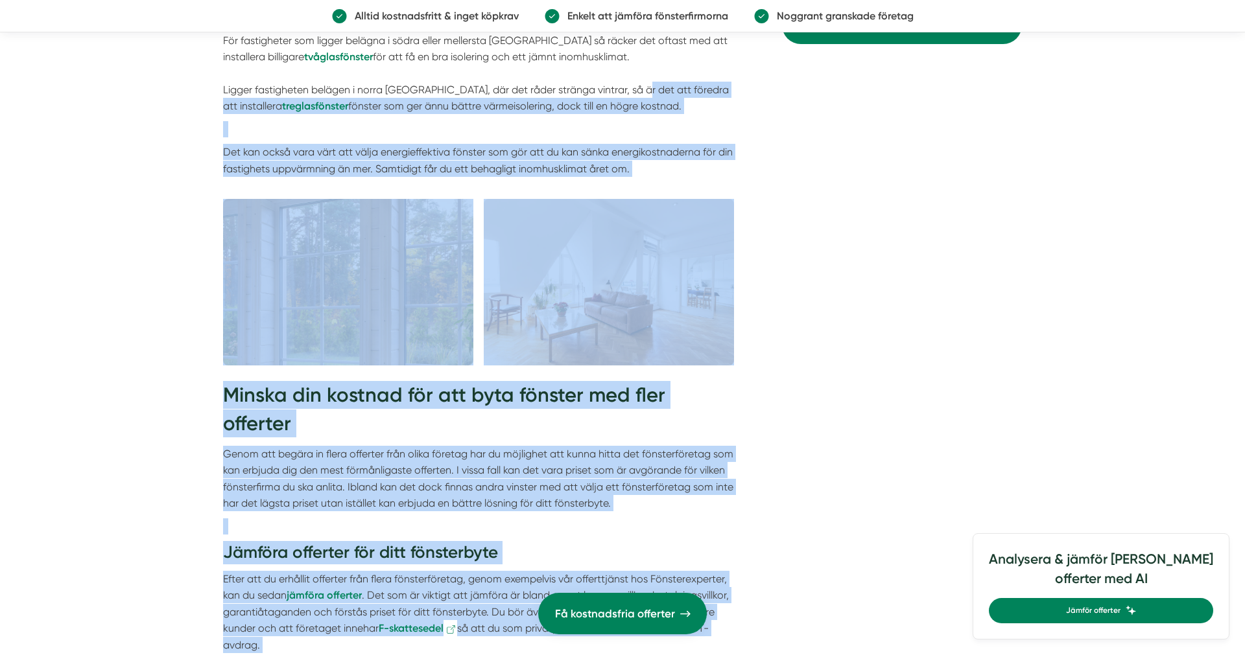 The image size is (1245, 655). What do you see at coordinates (315, 106) in the screenshot?
I see `strong: treglasfönster` at bounding box center [315, 106].